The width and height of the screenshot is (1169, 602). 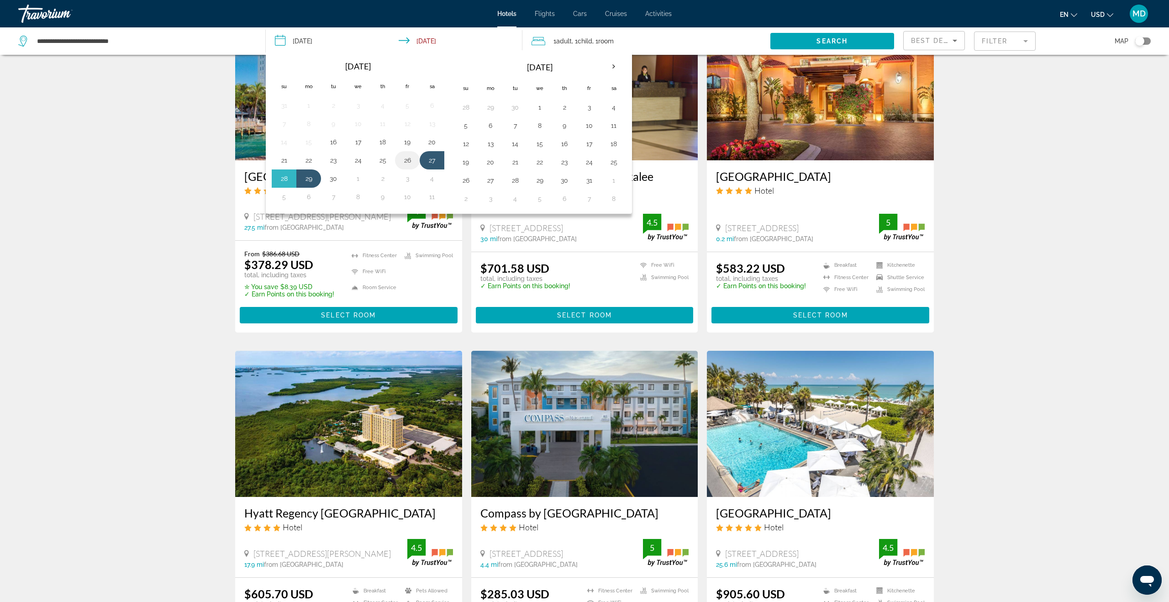 What do you see at coordinates (64, 14) in the screenshot?
I see `a: Travorium` at bounding box center [64, 14].